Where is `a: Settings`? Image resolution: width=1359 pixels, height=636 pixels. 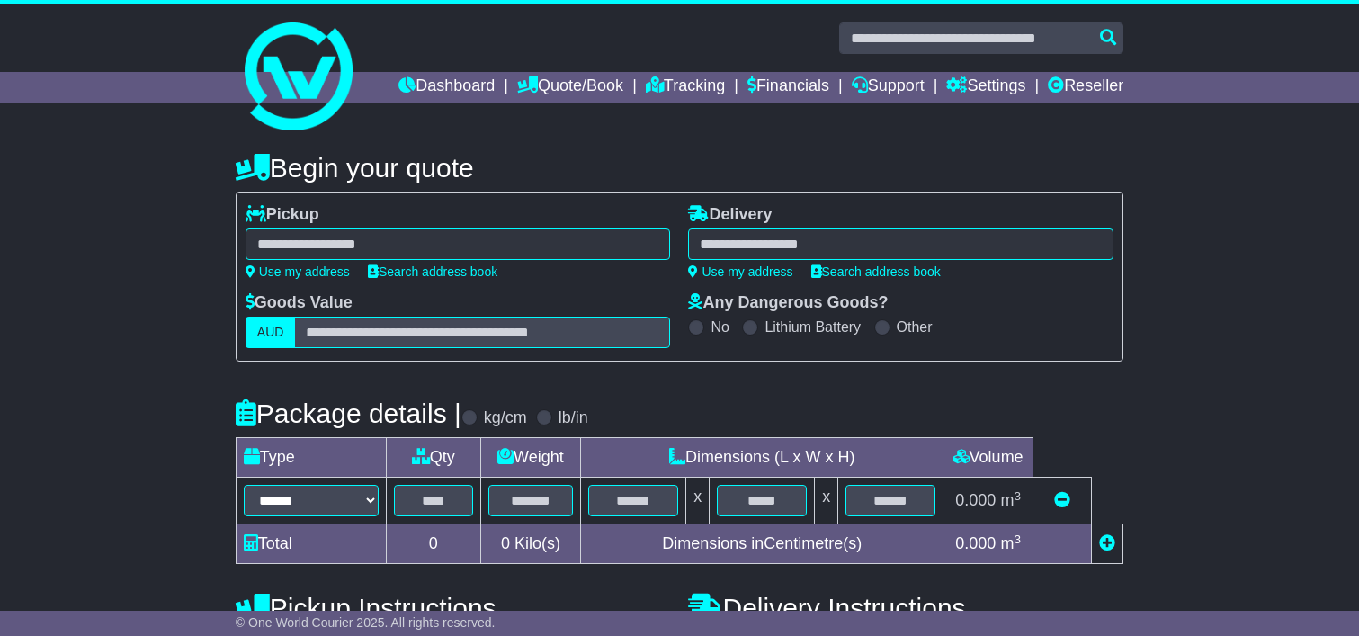
a: Settings is located at coordinates (986, 87).